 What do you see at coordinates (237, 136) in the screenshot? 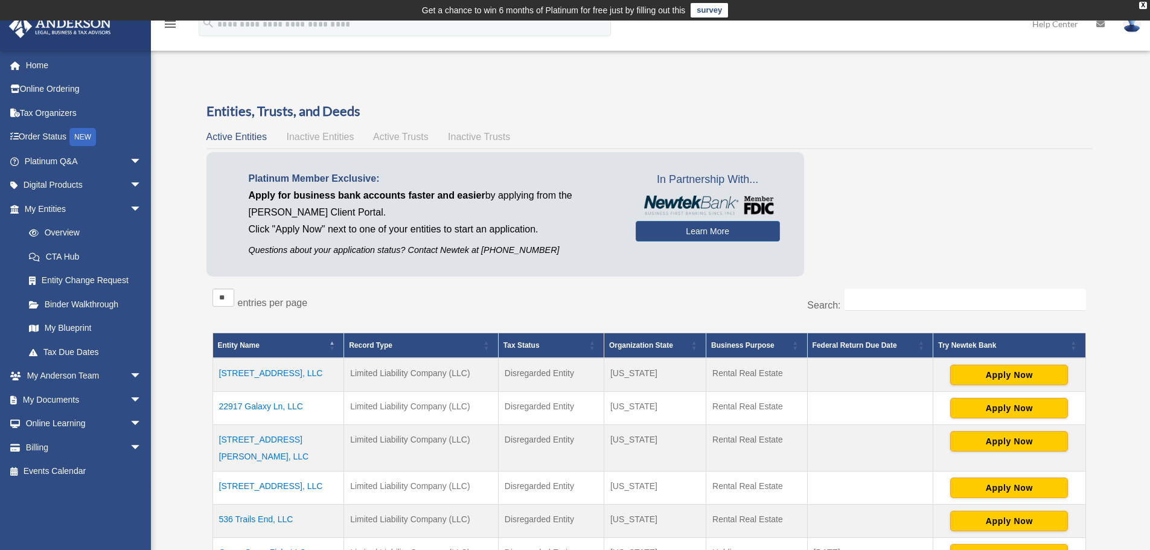
I see `span: Active Entities` at bounding box center [237, 136].